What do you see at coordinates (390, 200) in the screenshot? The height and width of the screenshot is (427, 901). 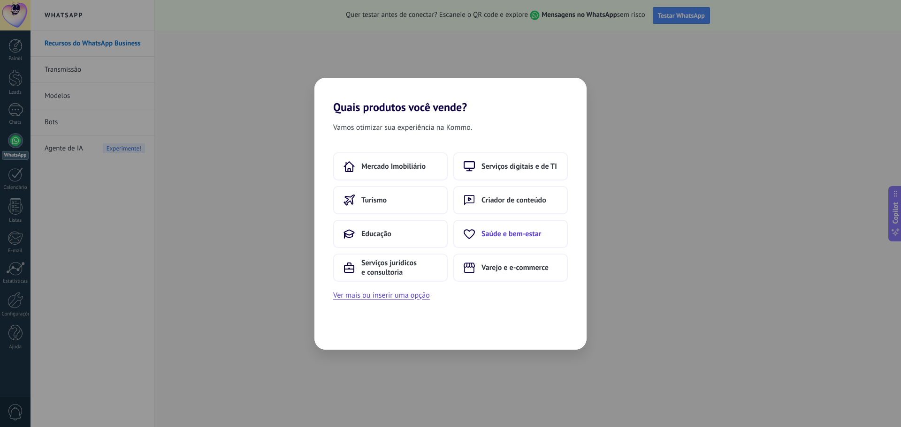 I see `button: Turismo` at bounding box center [390, 200].